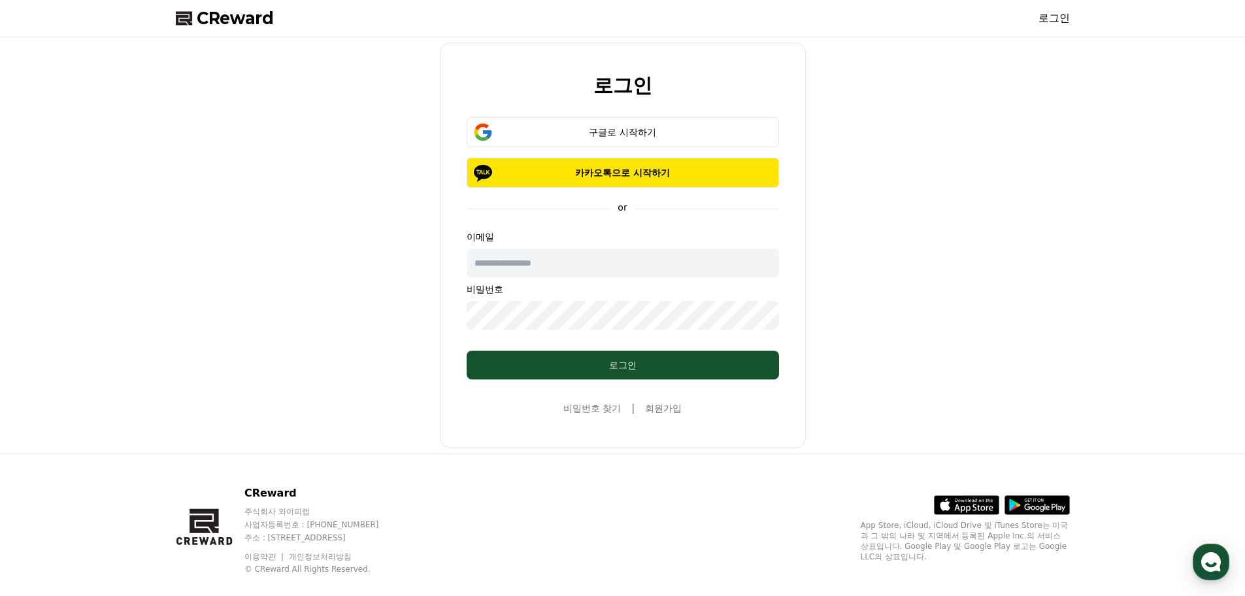  What do you see at coordinates (966, 541) in the screenshot?
I see `p: App Store, iCloud, iCloud Drive 및 iTunes Store는 미국과 그 밖의 나라 및 지역에서 등록된 Apple Inc.의 서비스 상표입니다. Goo...` at bounding box center [966, 541].